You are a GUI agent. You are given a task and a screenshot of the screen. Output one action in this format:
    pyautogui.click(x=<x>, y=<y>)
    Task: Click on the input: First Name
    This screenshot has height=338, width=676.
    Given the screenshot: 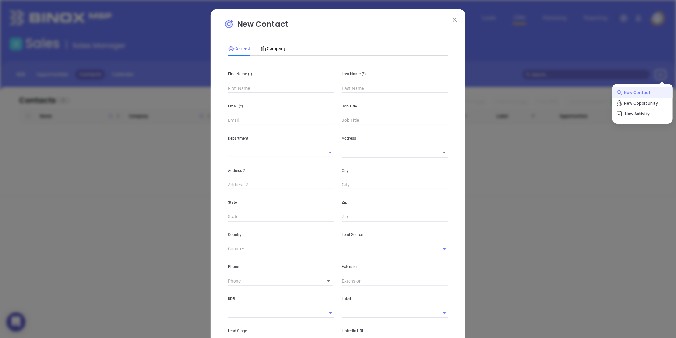 What is the action you would take?
    pyautogui.click(x=281, y=88)
    